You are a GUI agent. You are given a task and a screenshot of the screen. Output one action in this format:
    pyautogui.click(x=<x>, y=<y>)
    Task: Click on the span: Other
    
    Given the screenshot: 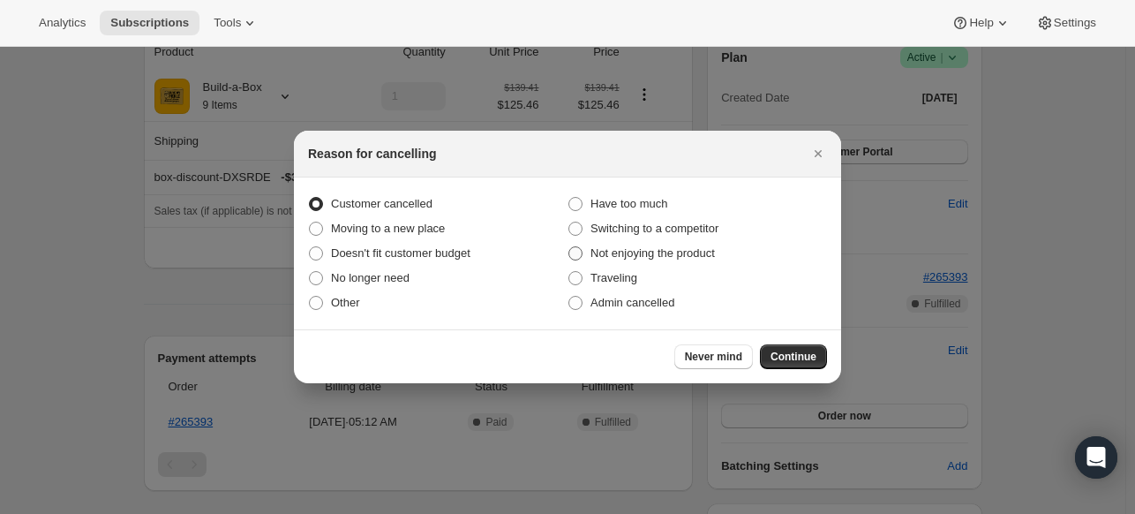 What is the action you would take?
    pyautogui.click(x=345, y=302)
    